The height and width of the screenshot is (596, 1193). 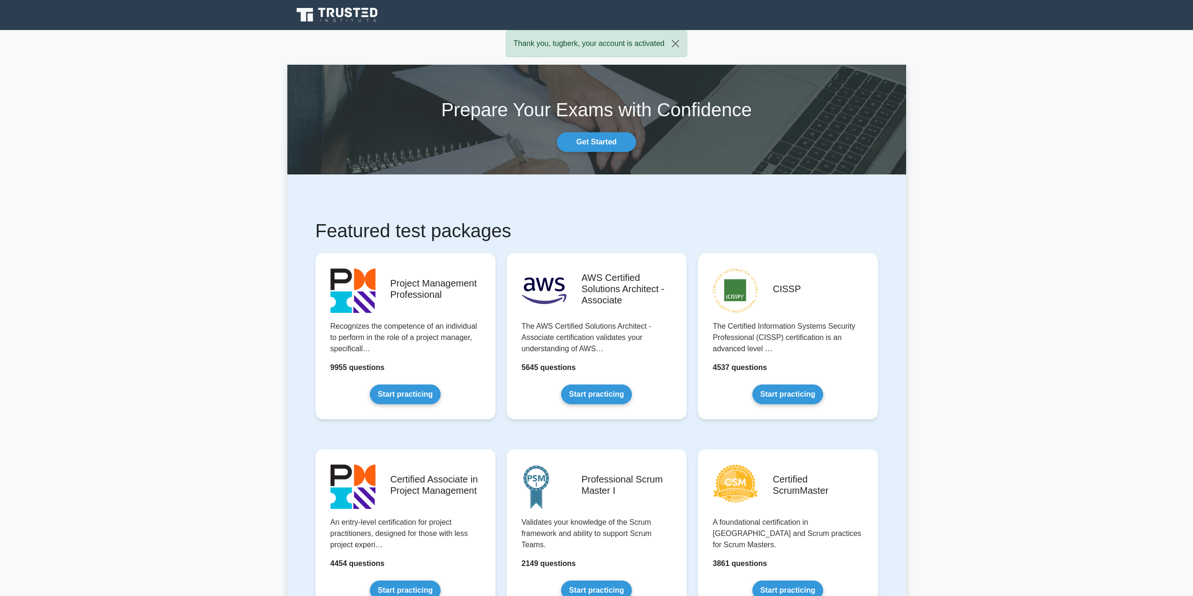 What do you see at coordinates (597, 110) in the screenshot?
I see `h1: Prepare Your Exams with Confidence` at bounding box center [597, 110].